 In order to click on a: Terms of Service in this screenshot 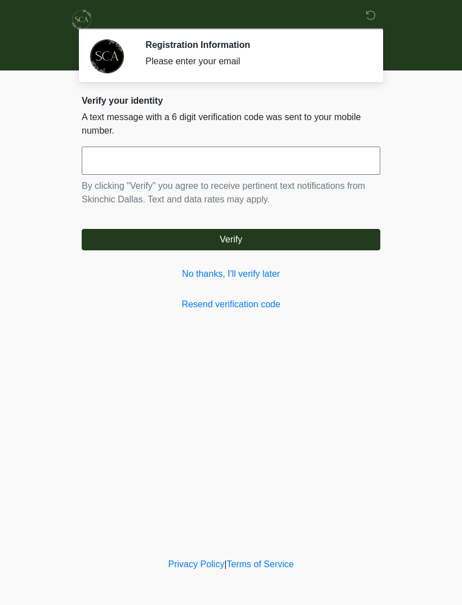, I will do `click(260, 563)`.